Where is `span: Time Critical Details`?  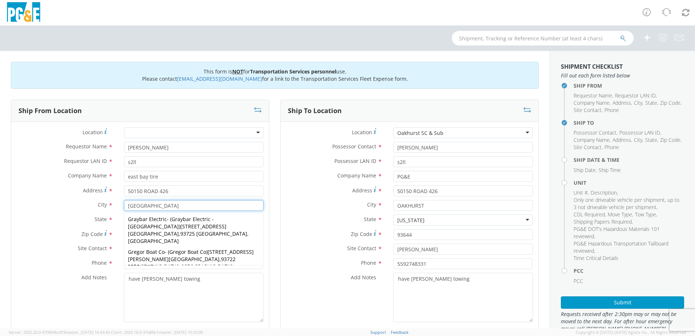
span: Time Critical Details is located at coordinates (596, 258).